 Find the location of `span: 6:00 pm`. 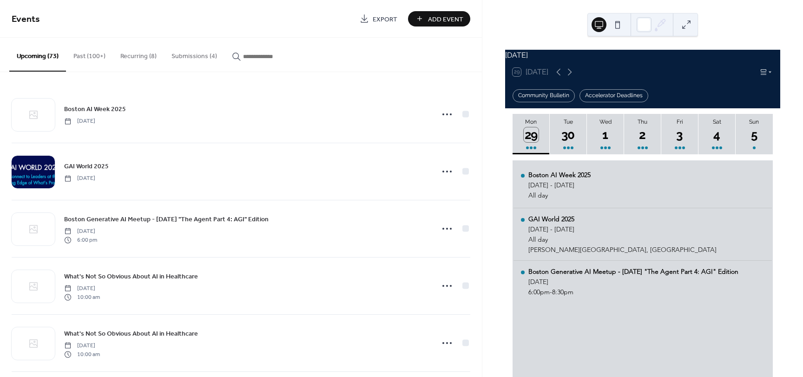

span: 6:00 pm is located at coordinates (80, 240).